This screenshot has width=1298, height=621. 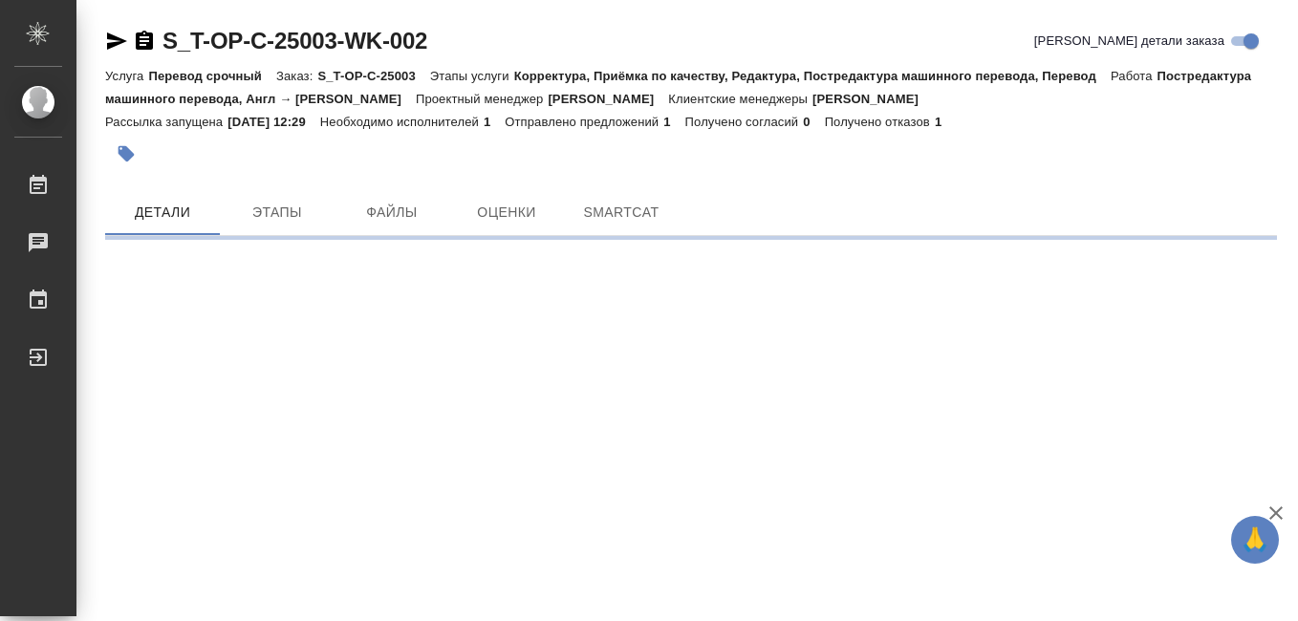 I want to click on p: Работа, so click(x=1134, y=76).